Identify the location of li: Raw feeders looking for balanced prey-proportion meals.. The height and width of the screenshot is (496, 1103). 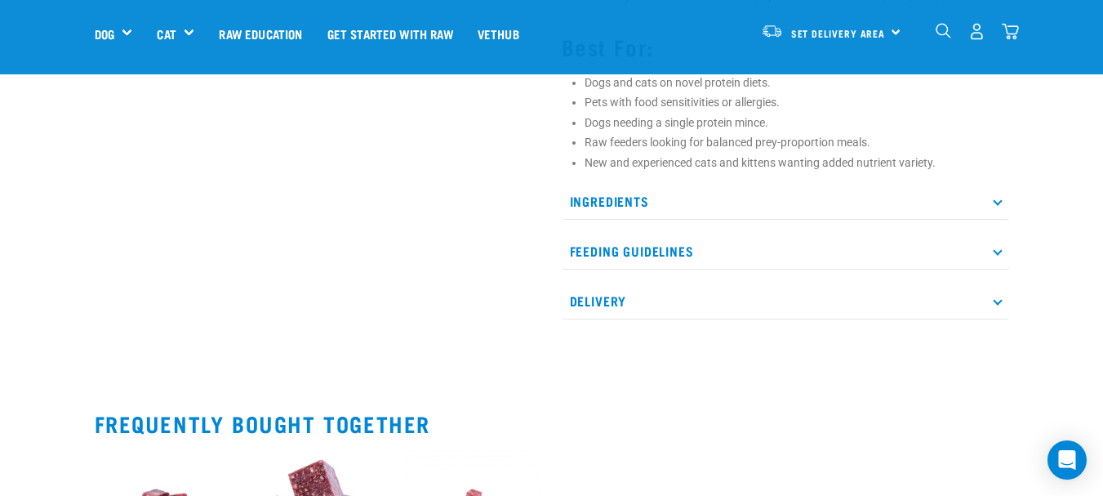
(797, 142).